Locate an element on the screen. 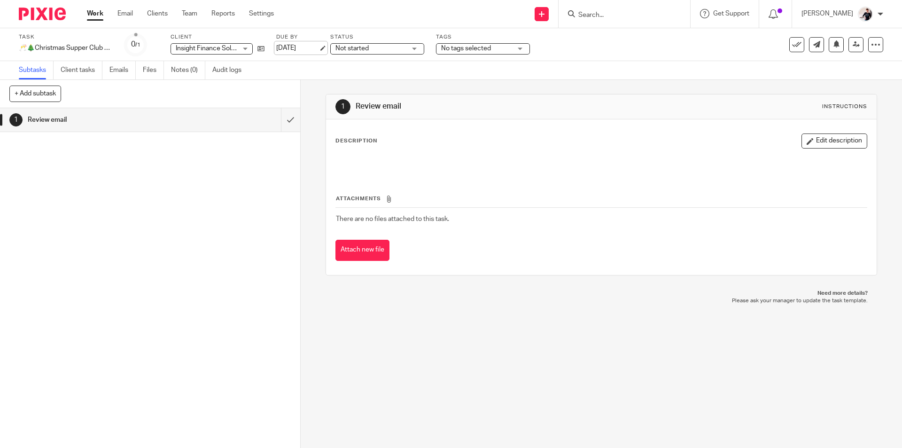 The image size is (902, 448). label: Tags is located at coordinates (483, 37).